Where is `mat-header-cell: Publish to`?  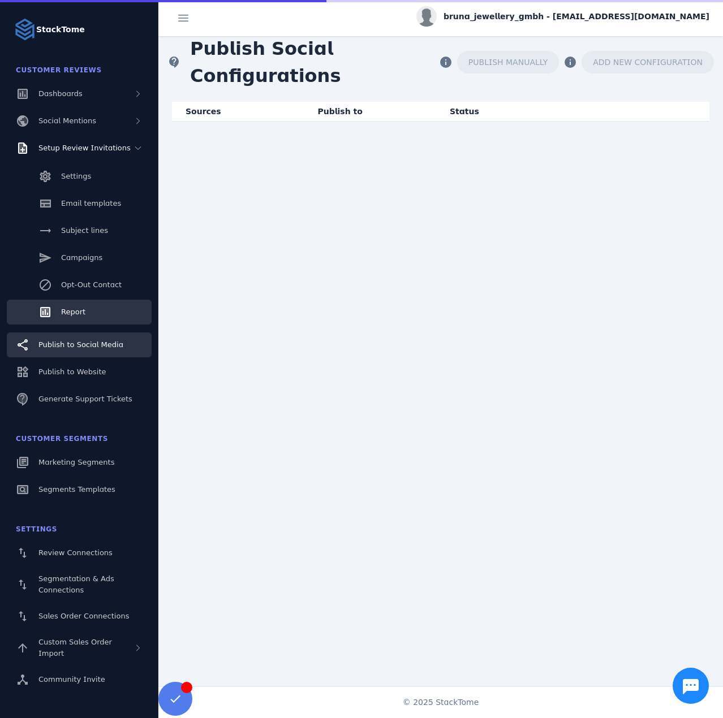 mat-header-cell: Publish to is located at coordinates (375, 111).